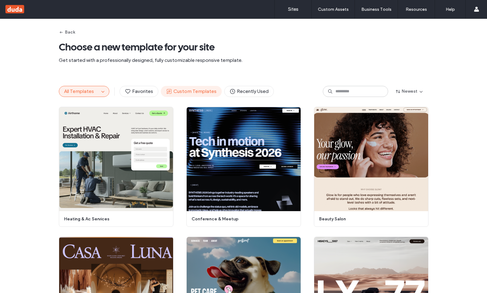 The height and width of the screenshot is (293, 487). What do you see at coordinates (450, 9) in the screenshot?
I see `label: Help` at bounding box center [450, 9].